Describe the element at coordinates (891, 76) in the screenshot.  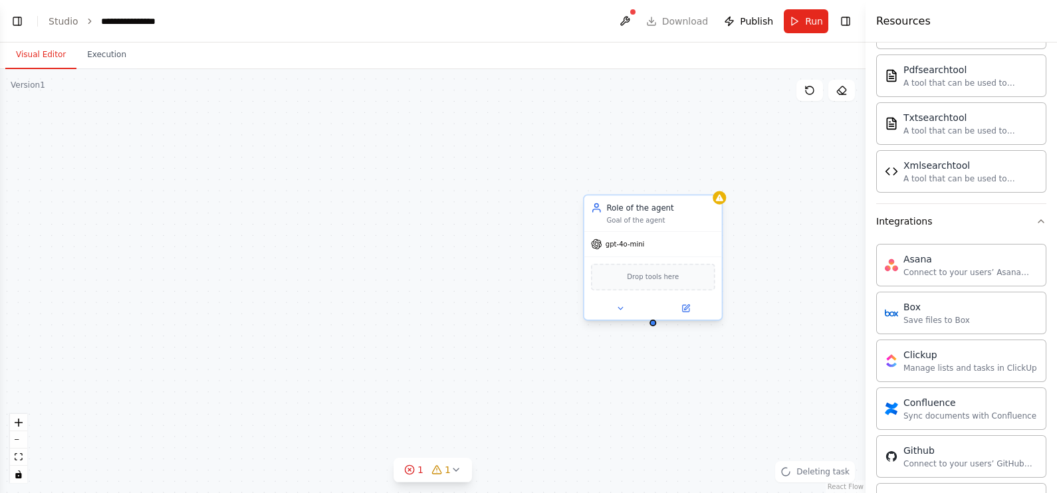
I see `img: Pdfsearchtool` at that location.